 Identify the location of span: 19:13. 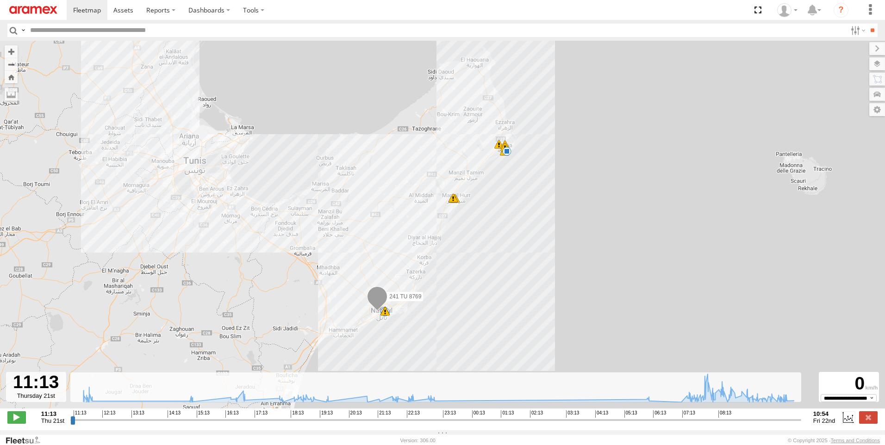
(326, 414).